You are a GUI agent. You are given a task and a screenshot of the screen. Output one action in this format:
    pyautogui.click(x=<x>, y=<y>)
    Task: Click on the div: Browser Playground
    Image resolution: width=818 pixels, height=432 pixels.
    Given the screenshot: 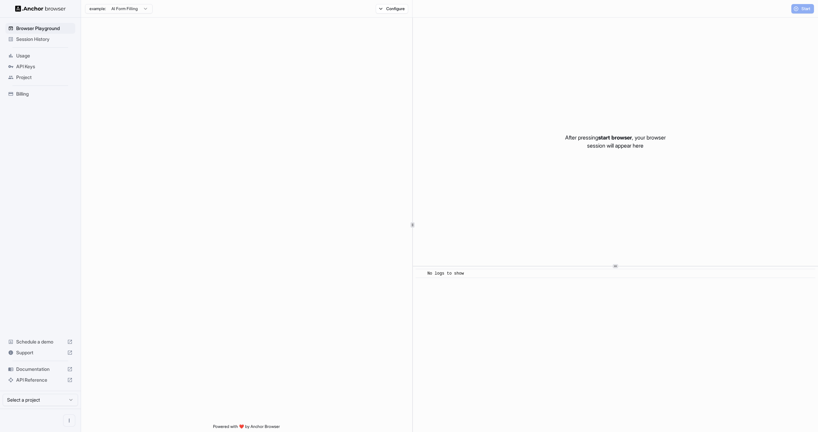 What is the action you would take?
    pyautogui.click(x=40, y=28)
    